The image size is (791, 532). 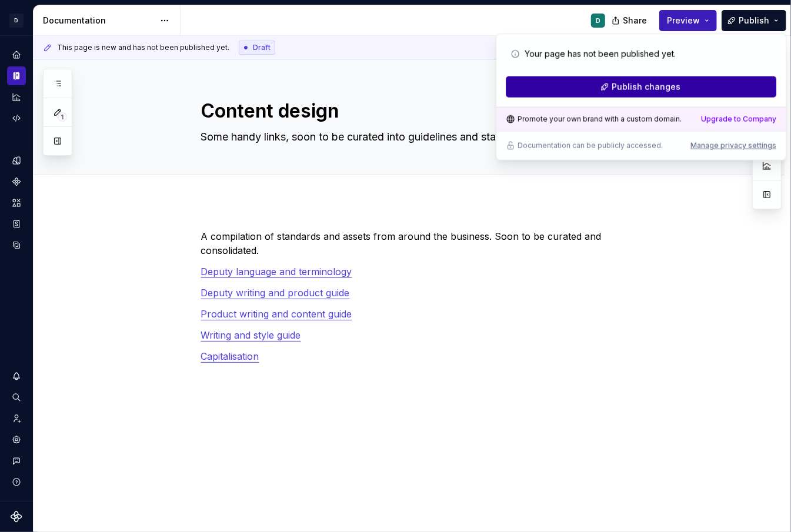 I want to click on a: Design tokens, so click(x=16, y=160).